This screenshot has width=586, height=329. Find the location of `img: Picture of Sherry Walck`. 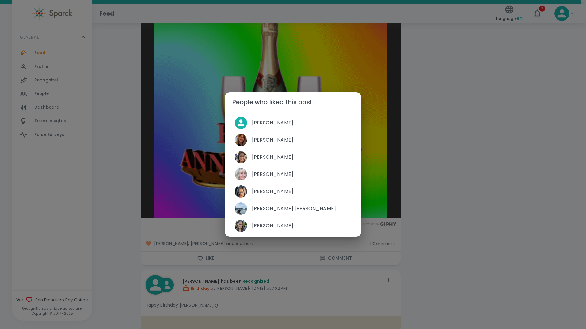

img: Picture of Sherry Walck is located at coordinates (241, 140).